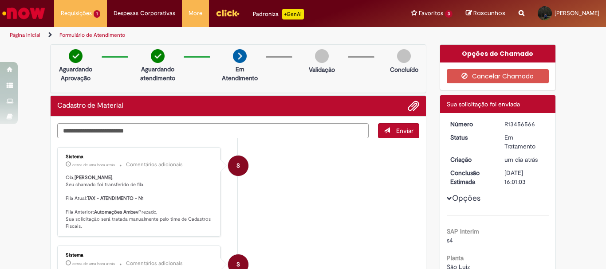 This screenshot has height=269, width=606. What do you see at coordinates (483, 104) in the screenshot?
I see `span: Sua solicitação foi enviada` at bounding box center [483, 104].